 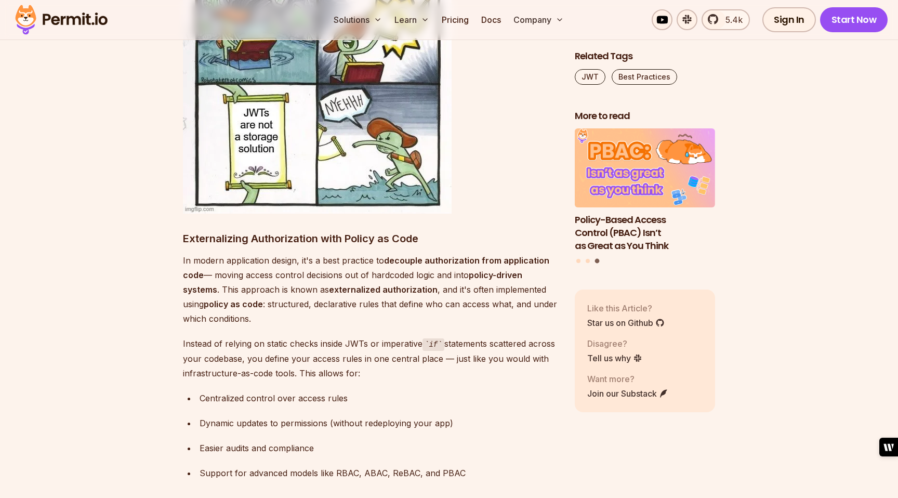 I want to click on a: Join our Substack, so click(x=628, y=393).